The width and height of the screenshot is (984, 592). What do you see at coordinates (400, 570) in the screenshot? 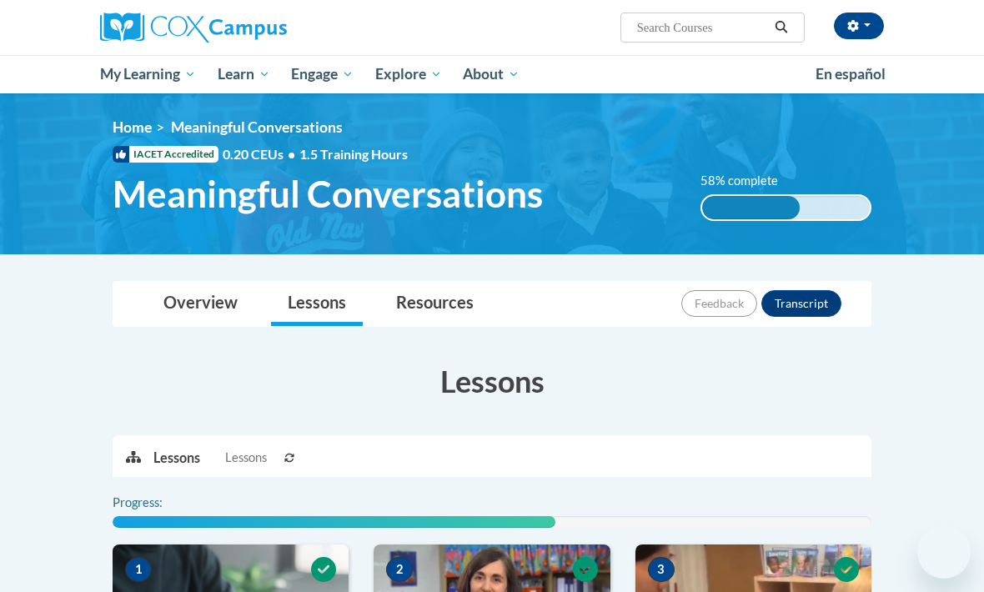
I see `span: 2` at bounding box center [400, 570].